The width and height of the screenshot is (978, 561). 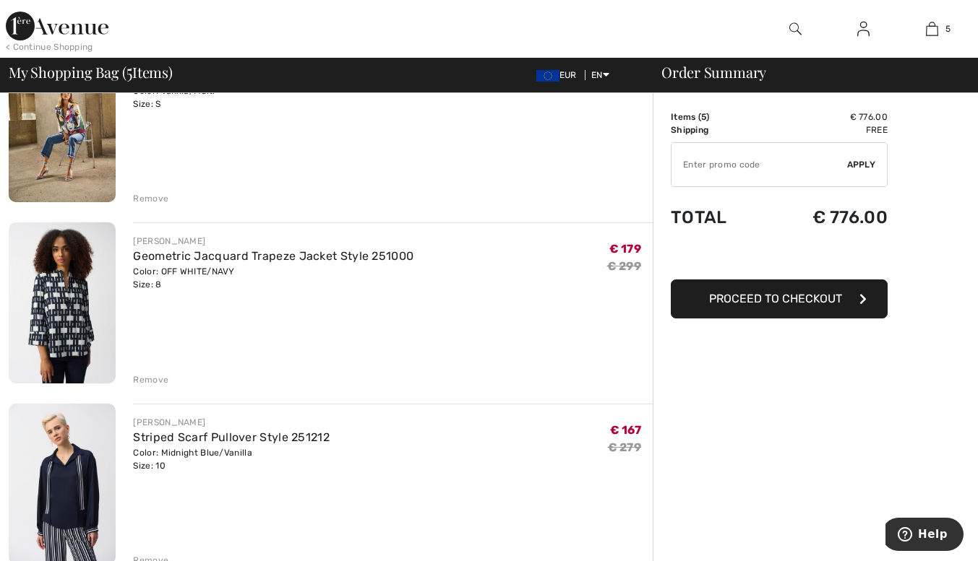 I want to click on img: Euro, so click(x=548, y=76).